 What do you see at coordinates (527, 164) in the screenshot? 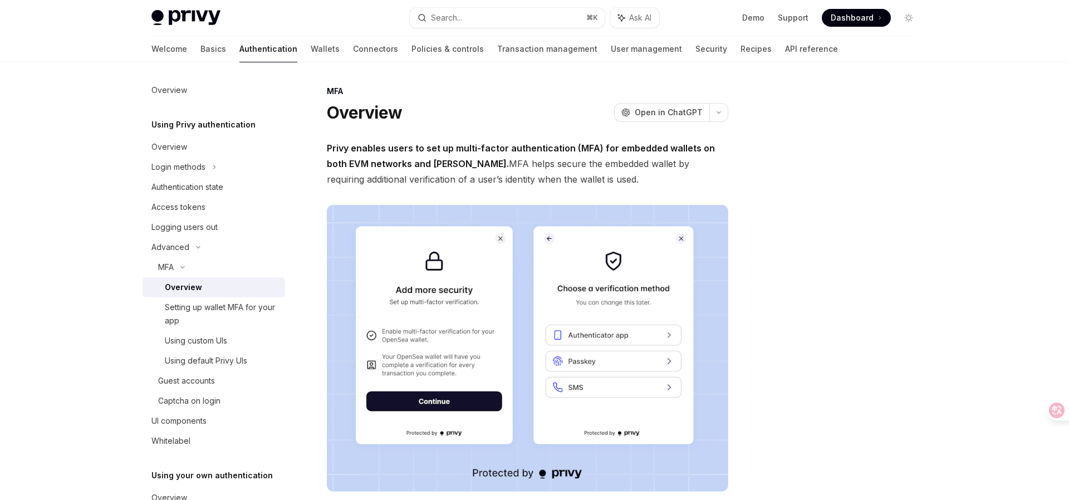
I see `span: MFA helps secure the embedded wallet by requiring additional verification of a user’s identity wh...` at bounding box center [527, 164].